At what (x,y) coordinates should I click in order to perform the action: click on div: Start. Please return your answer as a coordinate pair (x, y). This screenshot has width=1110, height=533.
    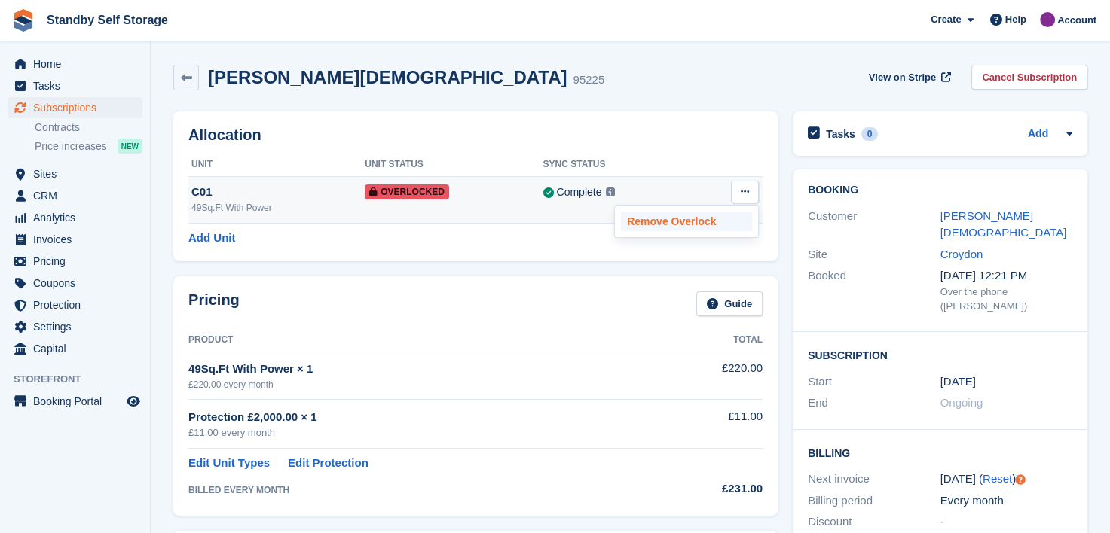
    Looking at the image, I should click on (874, 382).